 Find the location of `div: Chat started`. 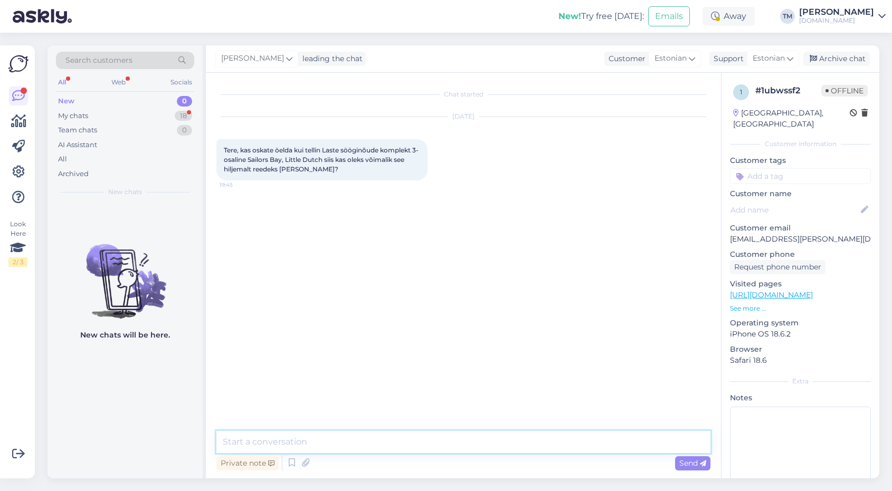

div: Chat started is located at coordinates (463, 94).